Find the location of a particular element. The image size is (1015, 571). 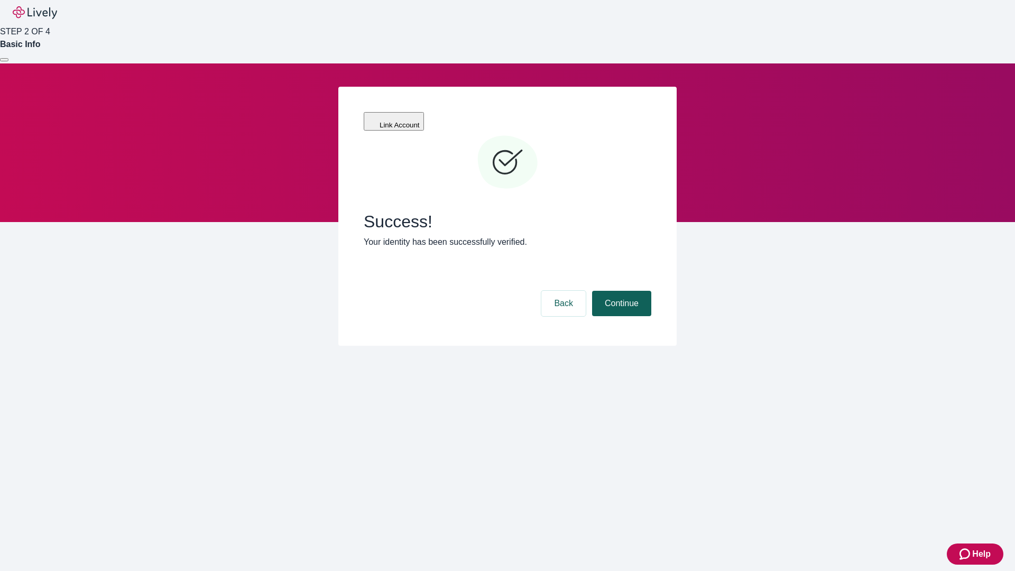

button: Zendesk support iconHelp is located at coordinates (975, 554).